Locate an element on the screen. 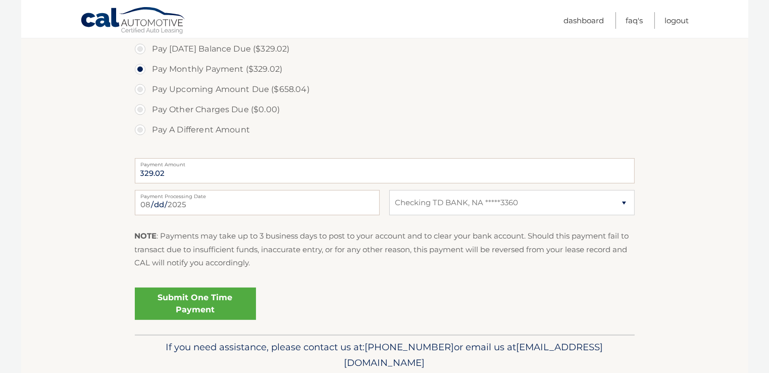 The width and height of the screenshot is (769, 373). a: Logout is located at coordinates (677, 20).